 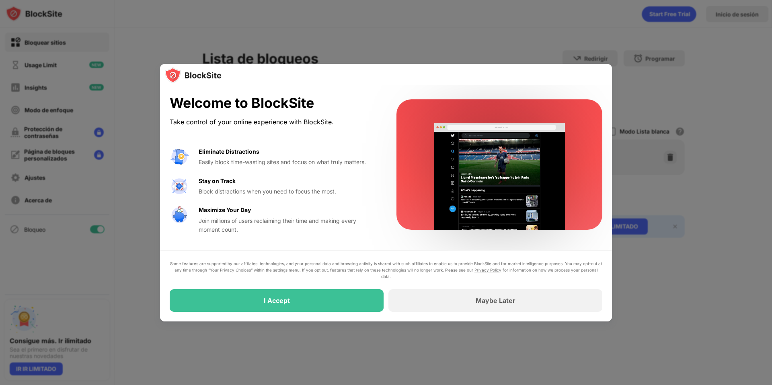 I want to click on div: Maybe Later, so click(x=495, y=300).